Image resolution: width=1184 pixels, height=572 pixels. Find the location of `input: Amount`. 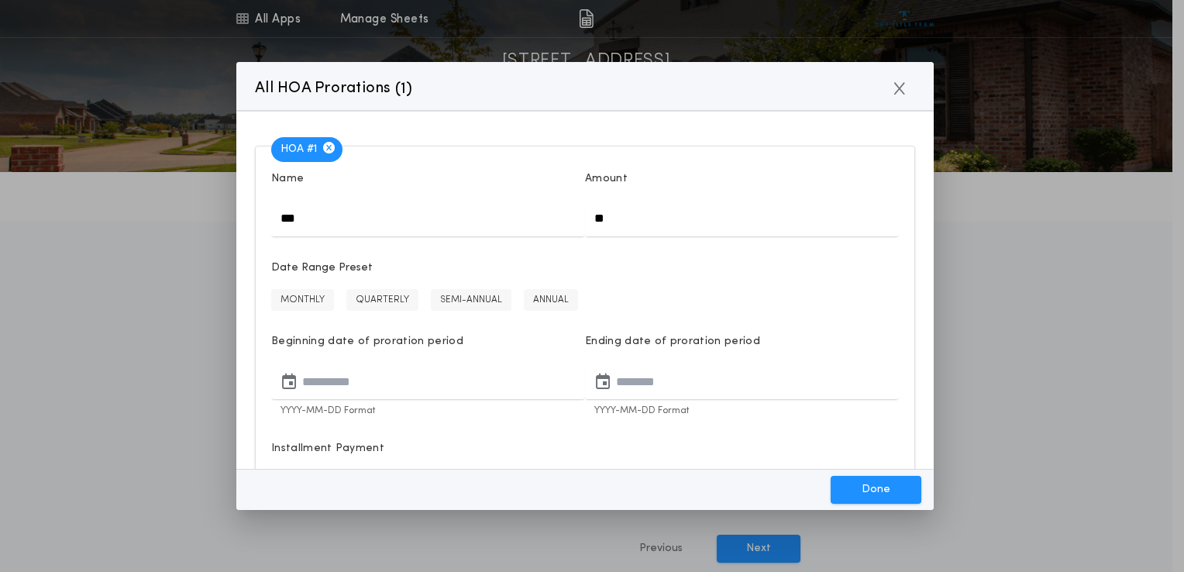

input: Amount is located at coordinates (741, 218).